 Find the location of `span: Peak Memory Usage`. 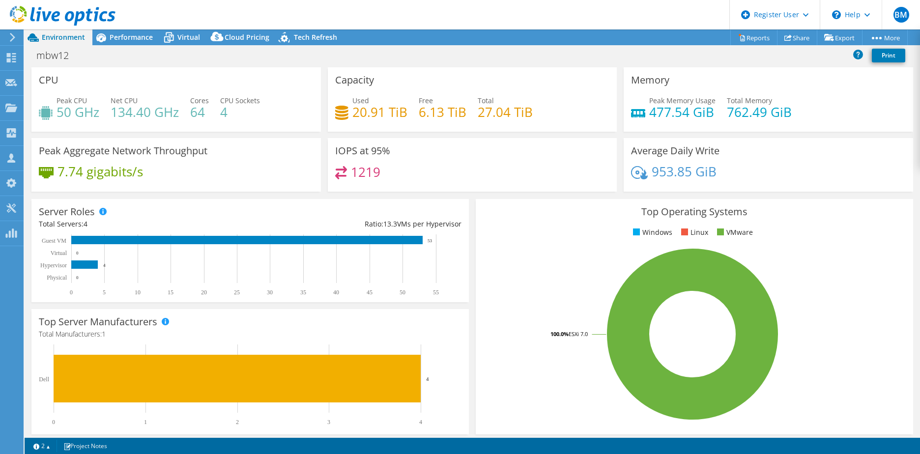

span: Peak Memory Usage is located at coordinates (682, 100).